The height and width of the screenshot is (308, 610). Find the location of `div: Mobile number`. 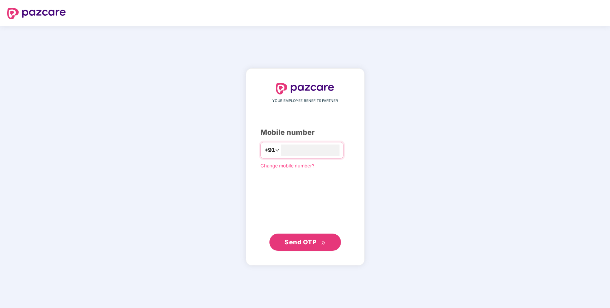

div: Mobile number is located at coordinates (305, 132).